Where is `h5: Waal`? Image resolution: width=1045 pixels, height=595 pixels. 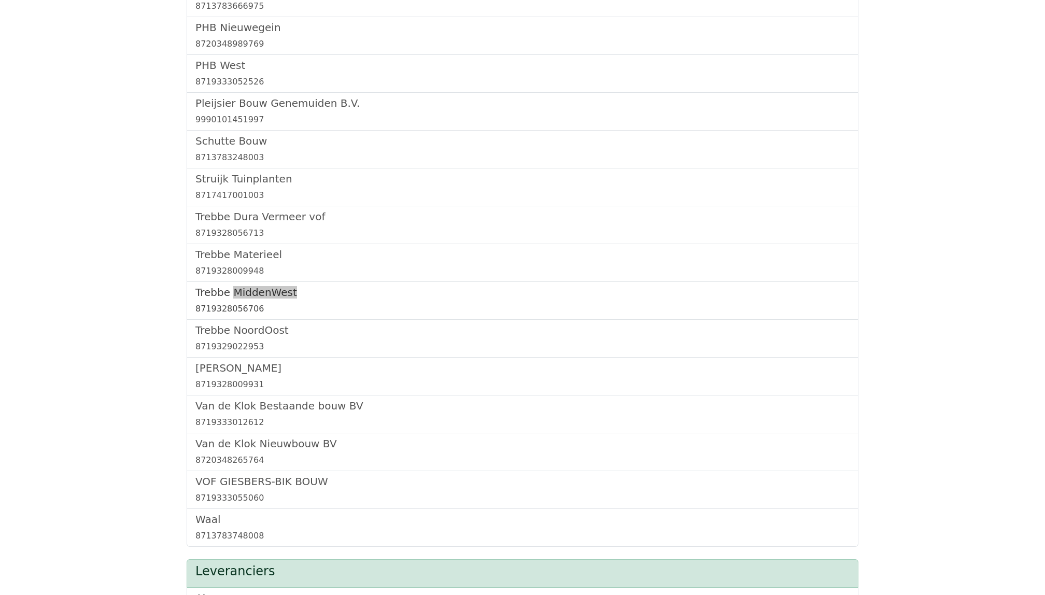 h5: Waal is located at coordinates (523, 520).